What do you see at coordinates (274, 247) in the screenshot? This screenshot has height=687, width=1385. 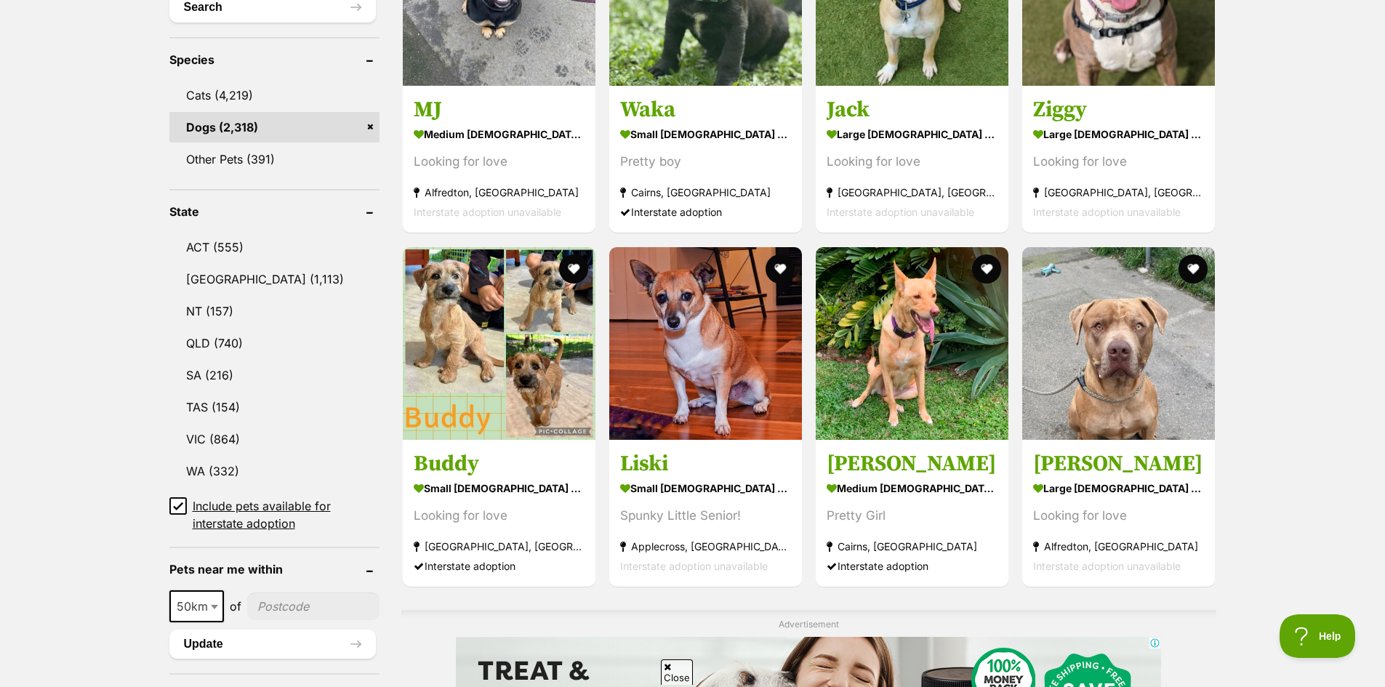 I see `a: ACT (555)` at bounding box center [274, 247].